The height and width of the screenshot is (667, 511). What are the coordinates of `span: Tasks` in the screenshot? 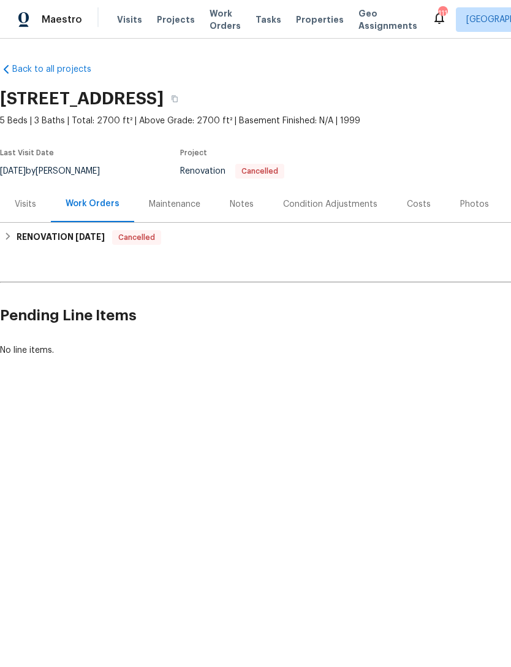 It's located at (269, 20).